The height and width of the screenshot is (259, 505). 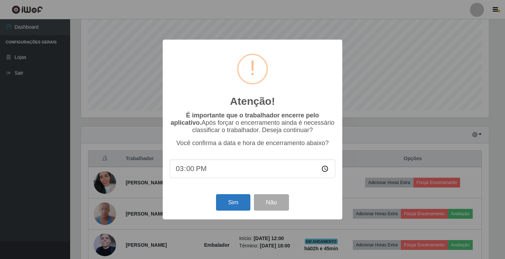 What do you see at coordinates (233, 202) in the screenshot?
I see `button: Sim` at bounding box center [233, 202].